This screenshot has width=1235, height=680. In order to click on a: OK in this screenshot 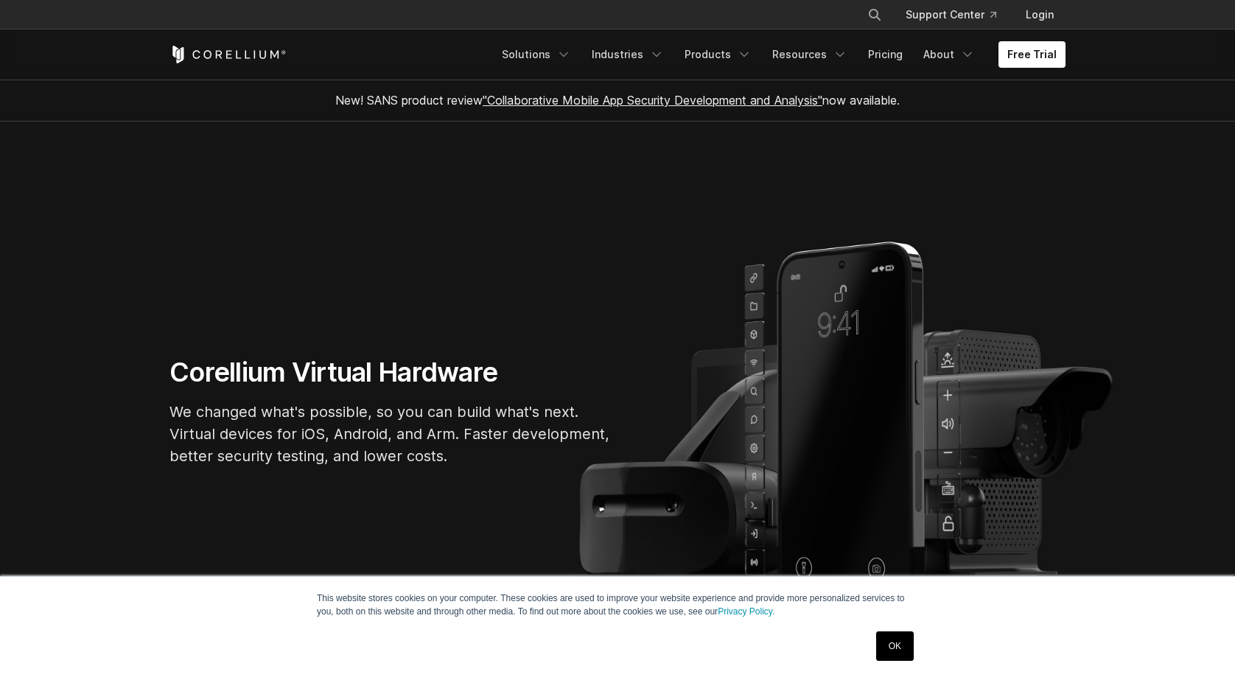, I will do `click(894, 646)`.